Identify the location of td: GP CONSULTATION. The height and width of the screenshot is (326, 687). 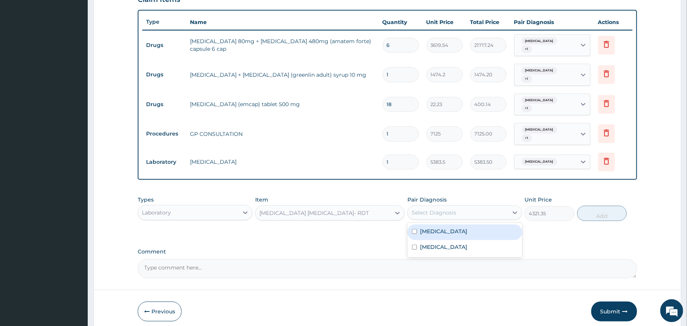
(282, 134).